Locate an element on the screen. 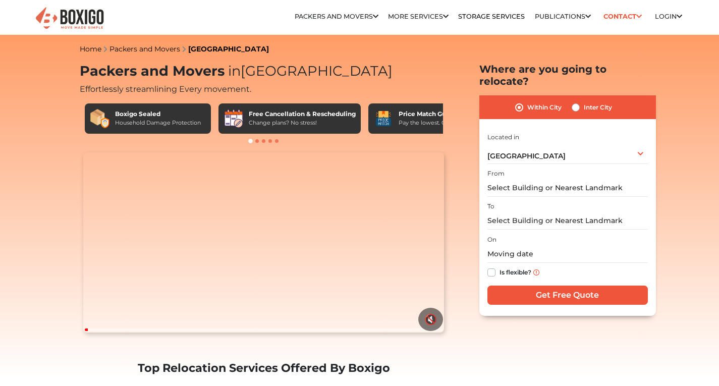  div: Change plans? No stress! is located at coordinates (302, 123).